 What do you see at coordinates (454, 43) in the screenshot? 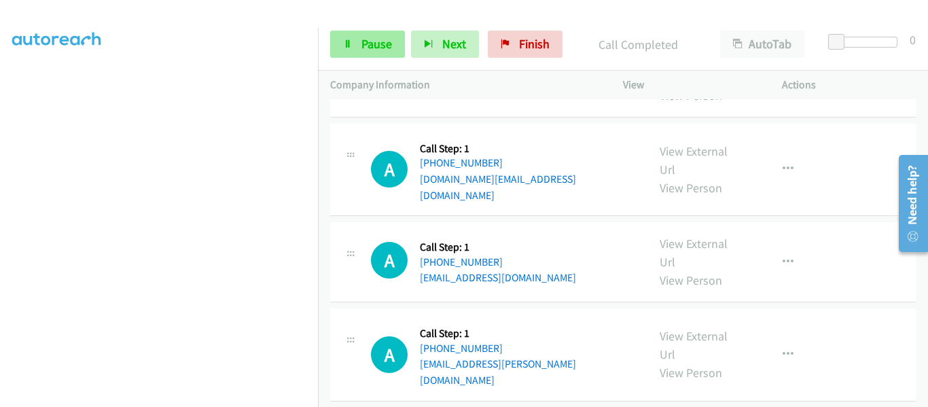
I see `span: Next` at bounding box center [454, 43].